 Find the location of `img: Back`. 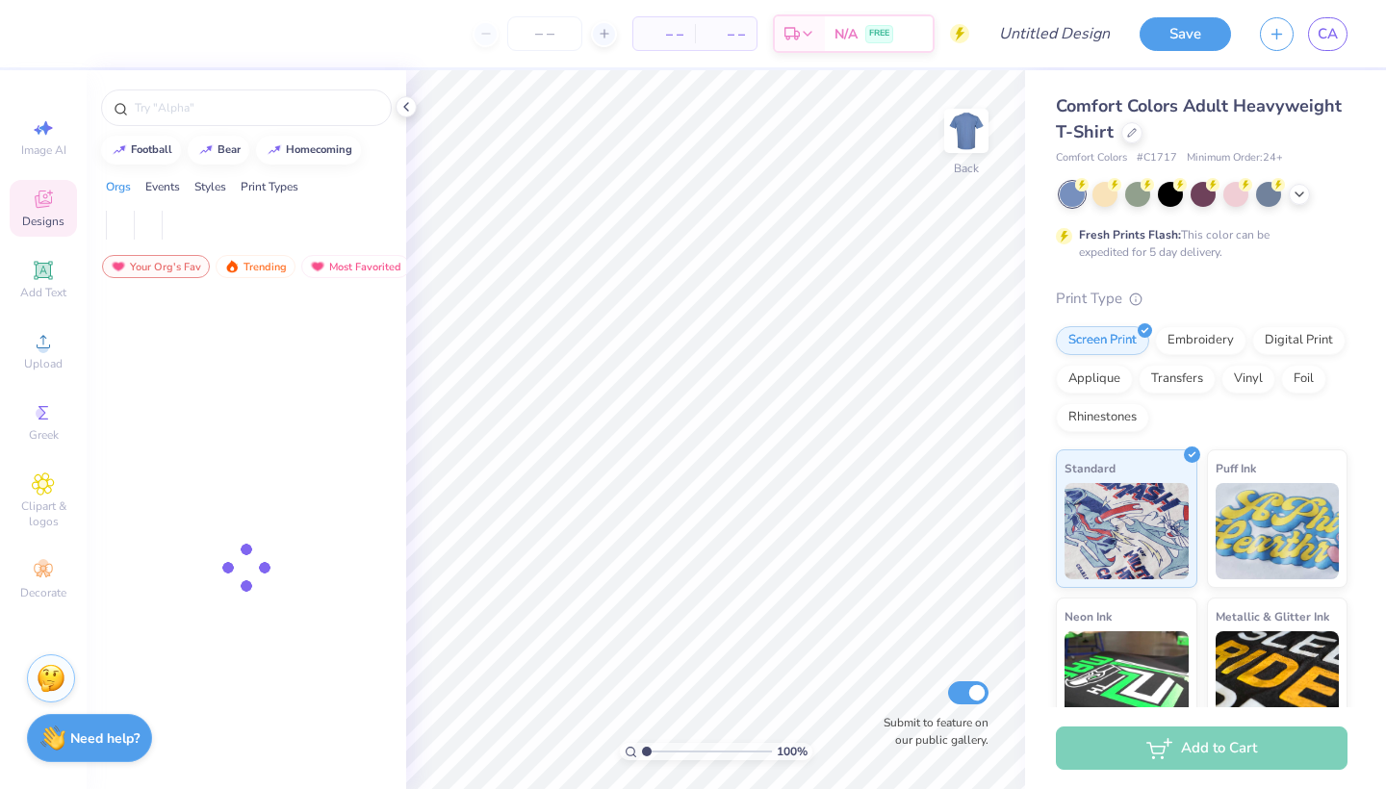

img: Back is located at coordinates (966, 131).